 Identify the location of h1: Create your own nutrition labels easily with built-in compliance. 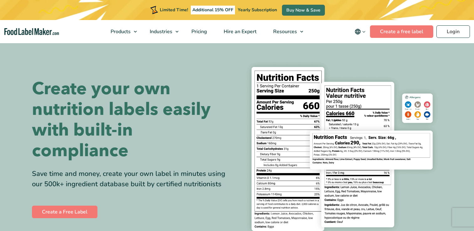
(132, 120).